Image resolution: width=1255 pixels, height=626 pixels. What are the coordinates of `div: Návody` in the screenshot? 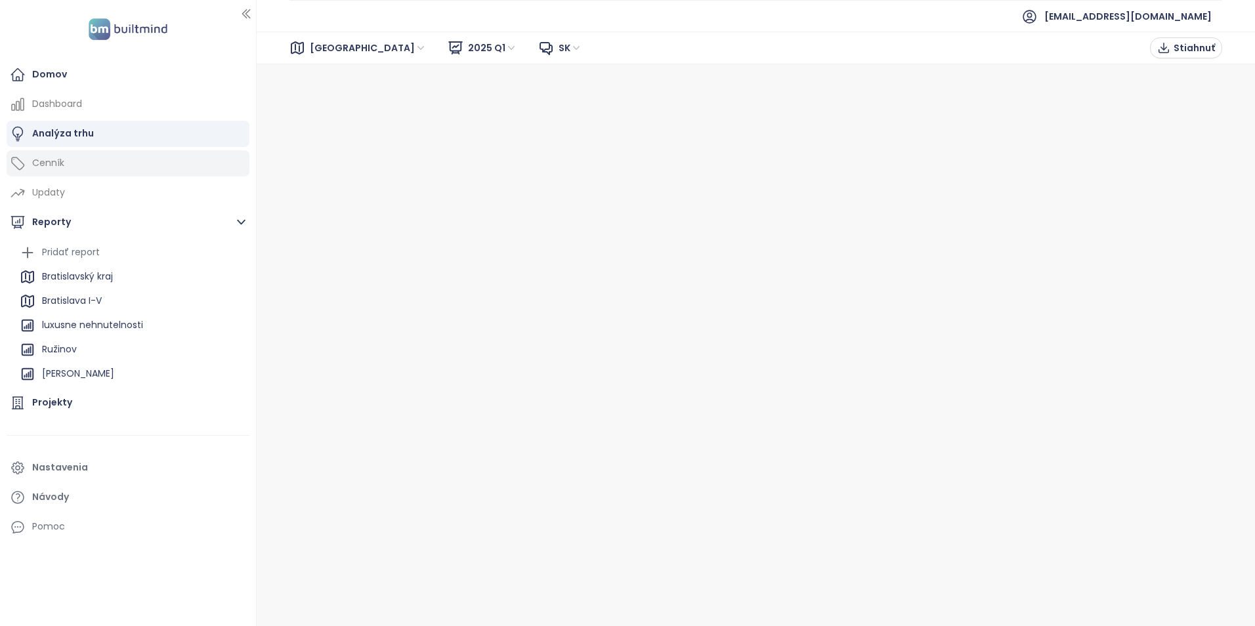 It's located at (51, 497).